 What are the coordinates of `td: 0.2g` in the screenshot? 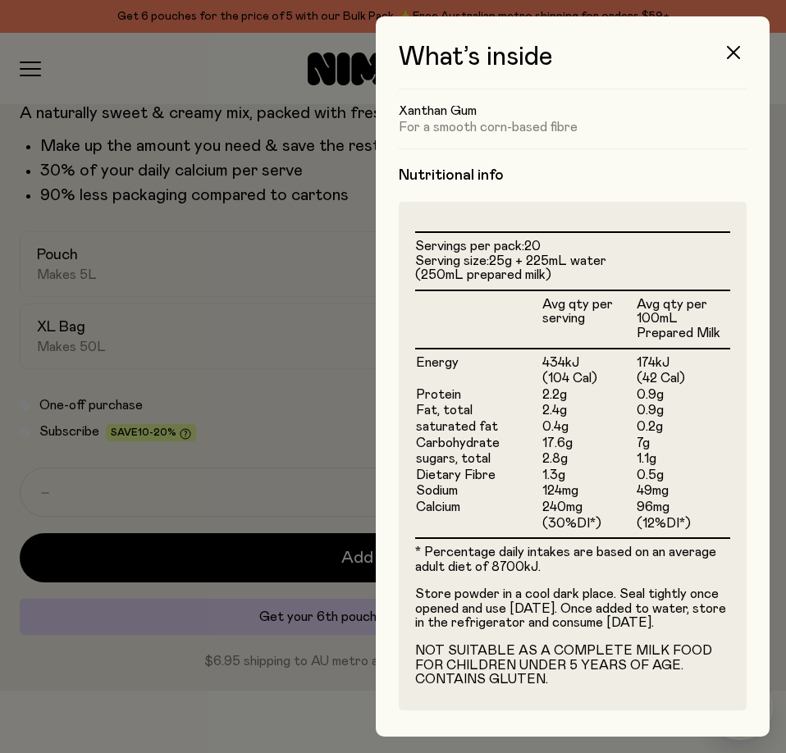 It's located at (683, 428).